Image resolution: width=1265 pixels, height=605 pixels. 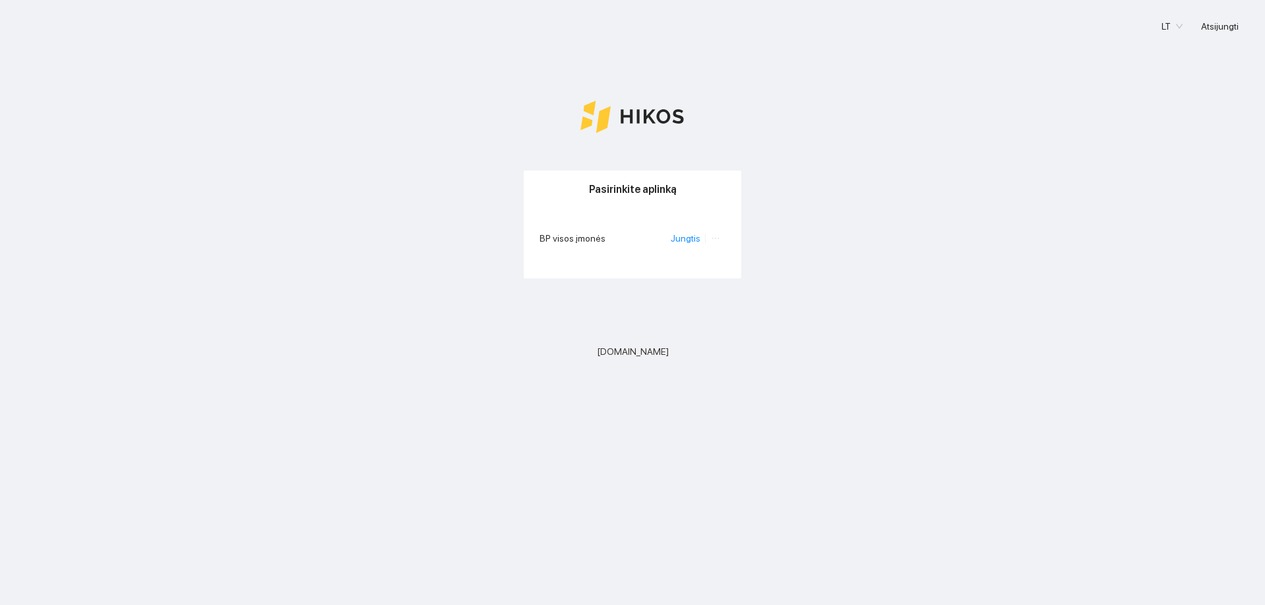 I want to click on a: Jungtis, so click(x=685, y=238).